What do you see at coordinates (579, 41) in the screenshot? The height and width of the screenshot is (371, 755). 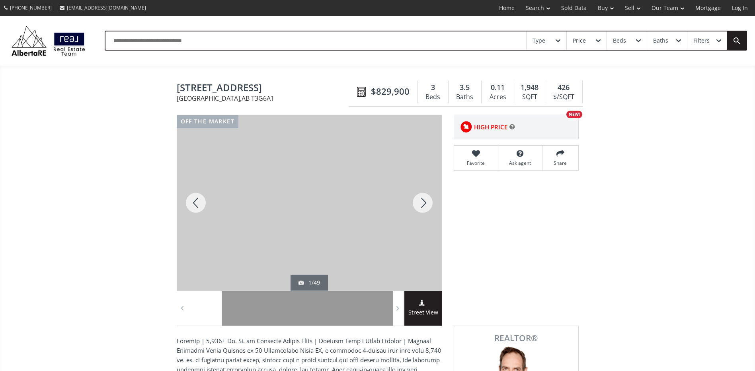 I see `div: Price` at bounding box center [579, 41].